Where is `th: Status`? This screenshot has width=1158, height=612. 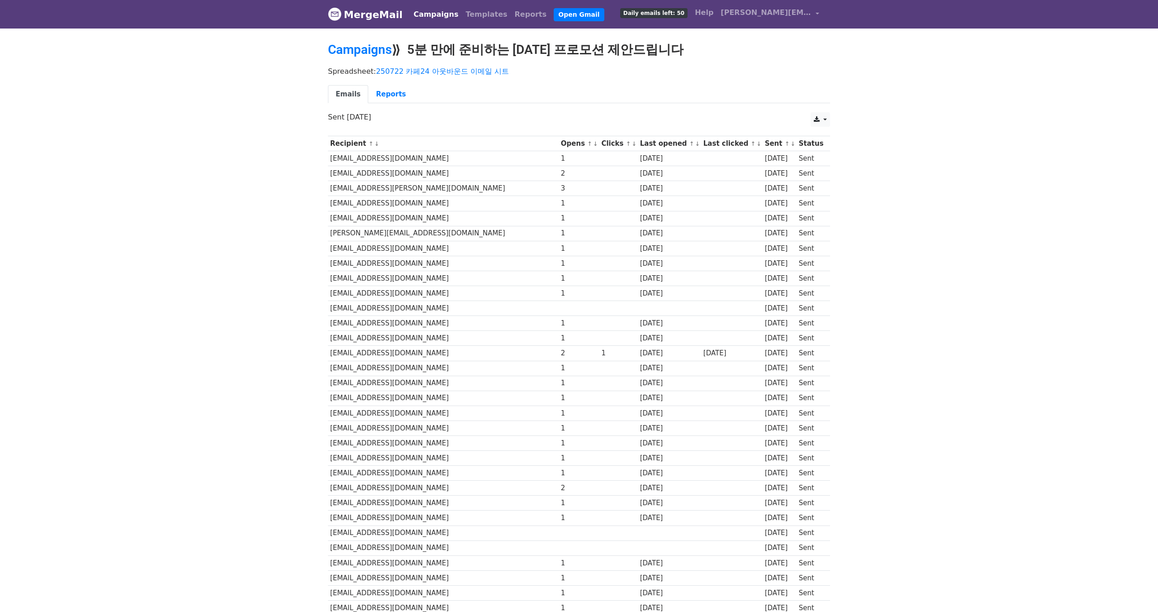
th: Status is located at coordinates (811, 143).